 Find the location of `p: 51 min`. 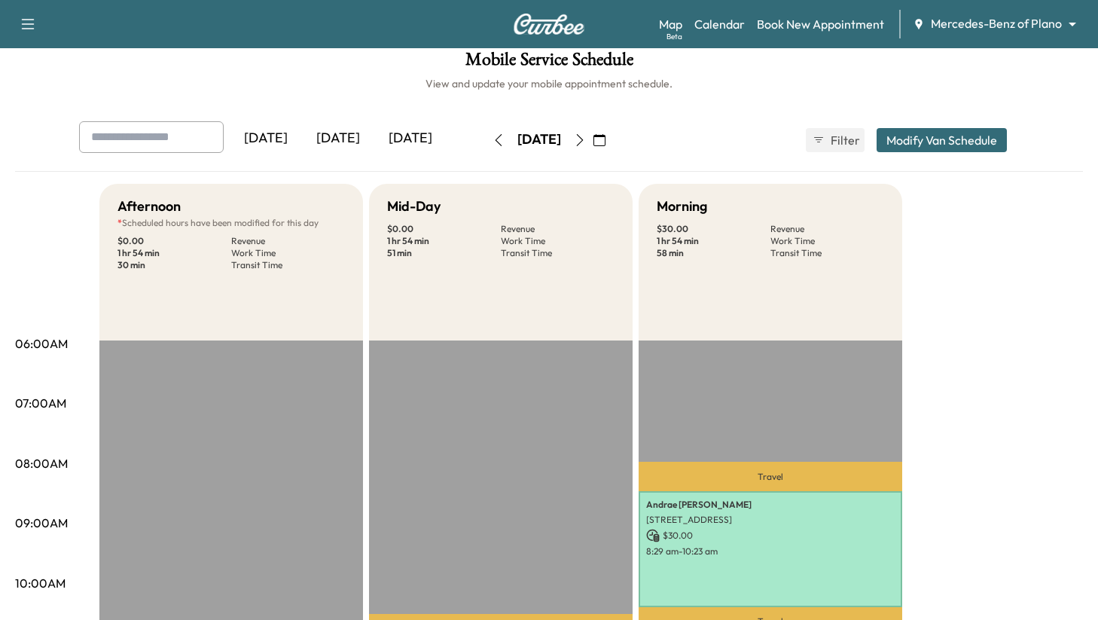

p: 51 min is located at coordinates (444, 253).